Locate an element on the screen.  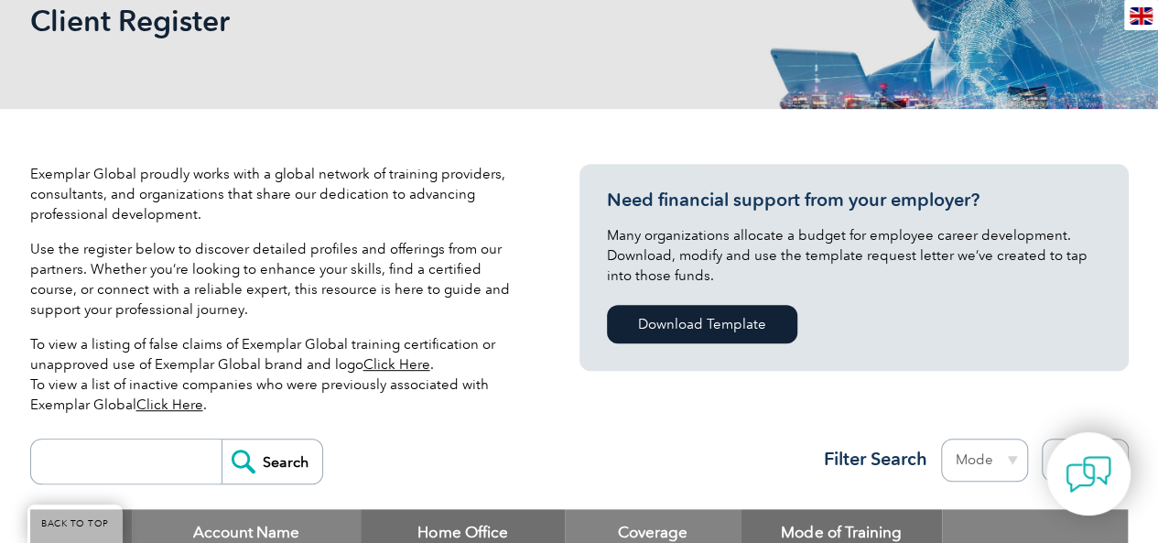
h3: Need financial support from your employer? is located at coordinates (854, 199).